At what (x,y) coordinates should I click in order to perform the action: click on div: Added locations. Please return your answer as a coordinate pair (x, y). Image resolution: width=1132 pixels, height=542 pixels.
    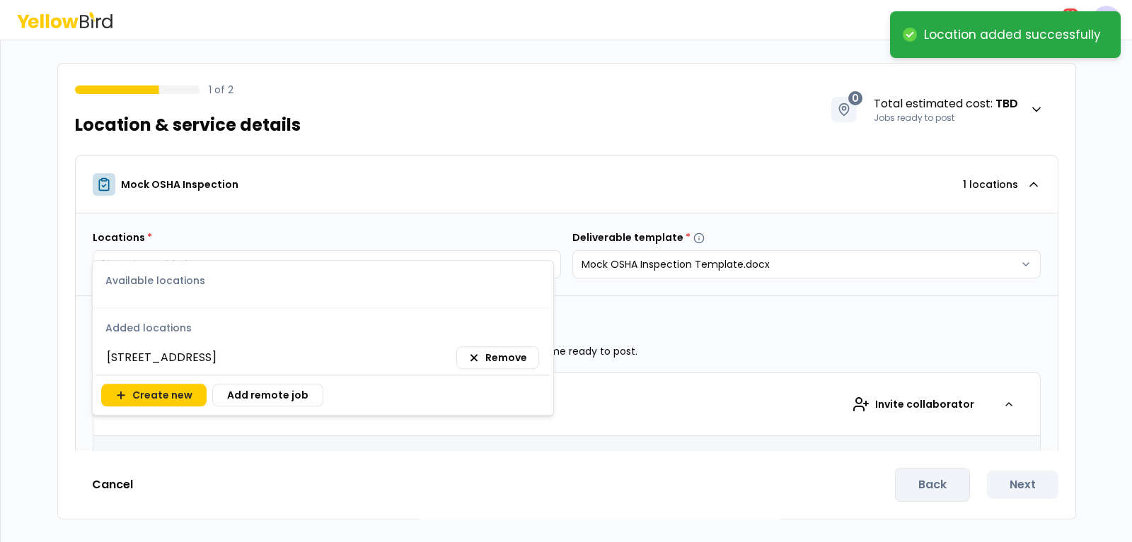
    Looking at the image, I should click on (322, 326).